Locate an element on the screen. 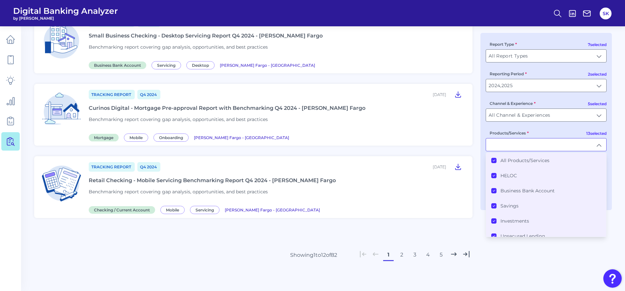 This screenshot has width=625, height=291. label: Business Bank Account is located at coordinates (528, 191).